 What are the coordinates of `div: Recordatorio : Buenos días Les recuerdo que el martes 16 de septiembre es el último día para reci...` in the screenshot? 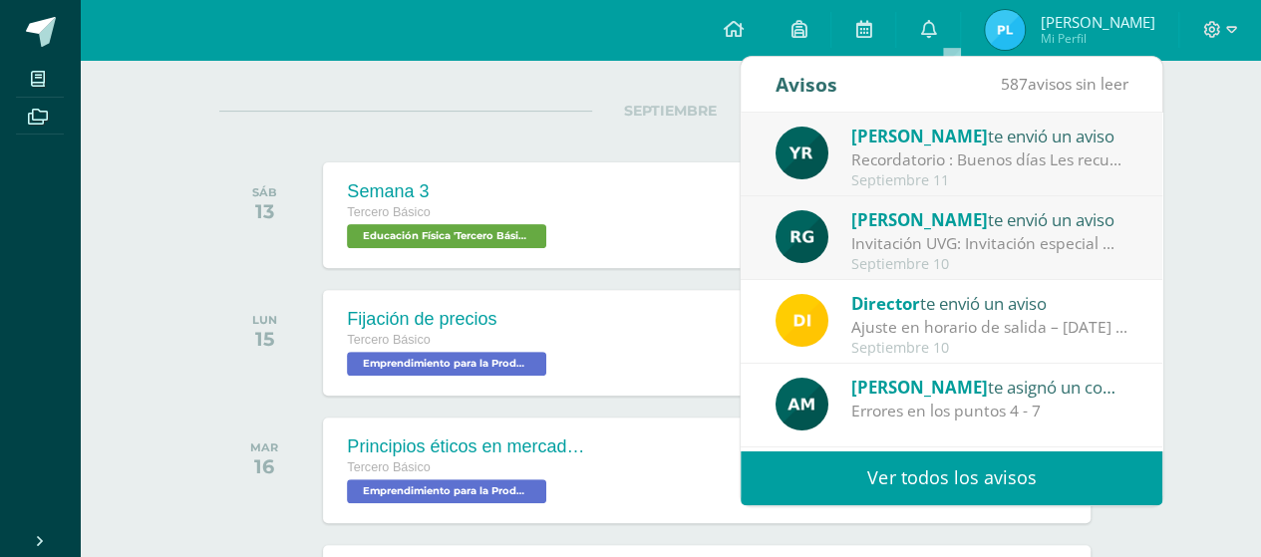 It's located at (990, 160).